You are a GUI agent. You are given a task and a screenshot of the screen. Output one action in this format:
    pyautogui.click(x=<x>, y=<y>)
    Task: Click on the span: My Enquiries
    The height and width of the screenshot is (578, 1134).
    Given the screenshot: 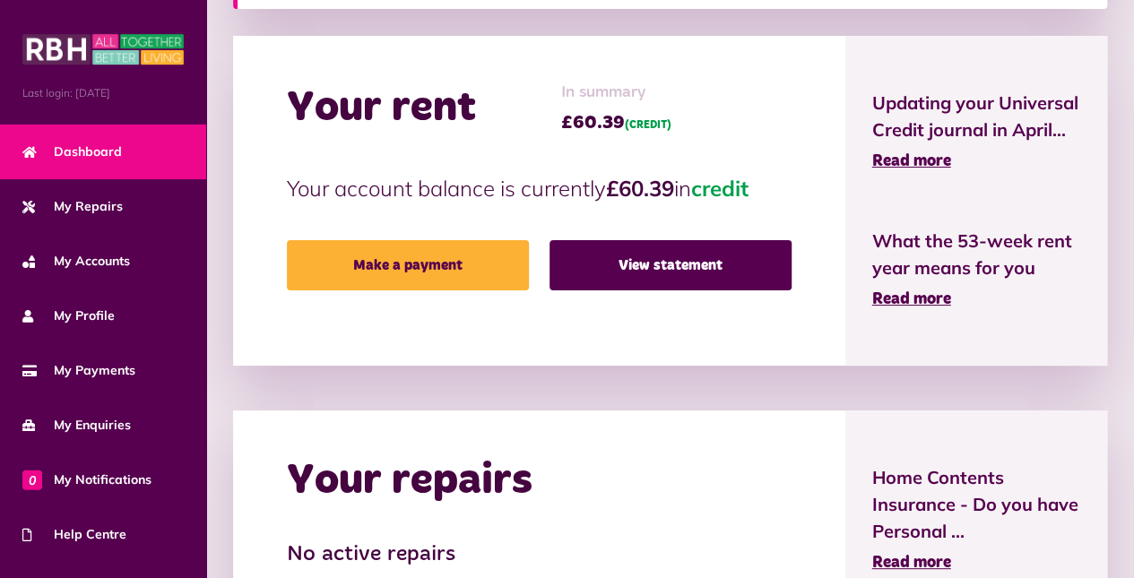 What is the action you would take?
    pyautogui.click(x=76, y=425)
    